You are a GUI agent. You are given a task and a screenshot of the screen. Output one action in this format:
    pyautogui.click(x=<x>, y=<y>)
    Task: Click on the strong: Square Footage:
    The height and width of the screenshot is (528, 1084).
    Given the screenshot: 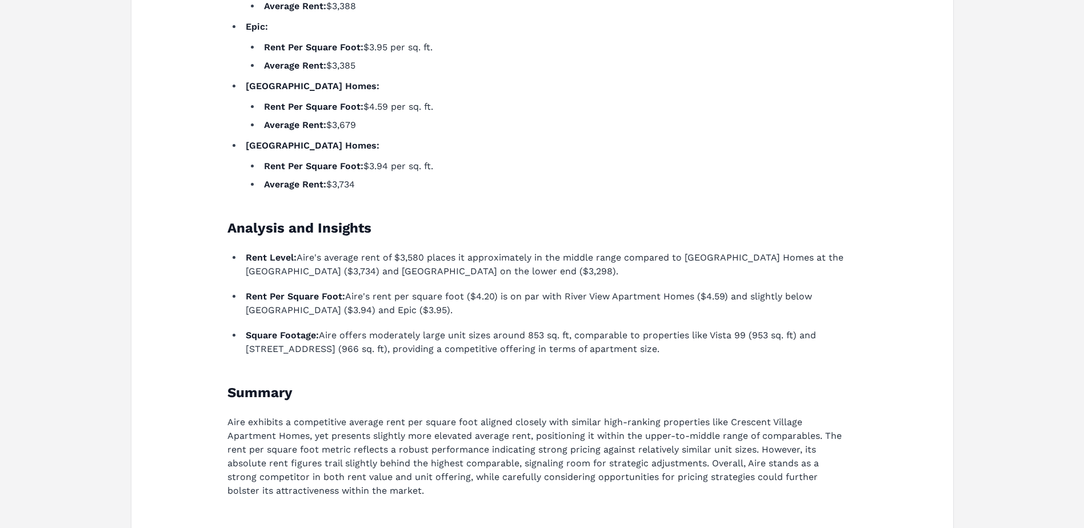 What is the action you would take?
    pyautogui.click(x=282, y=335)
    